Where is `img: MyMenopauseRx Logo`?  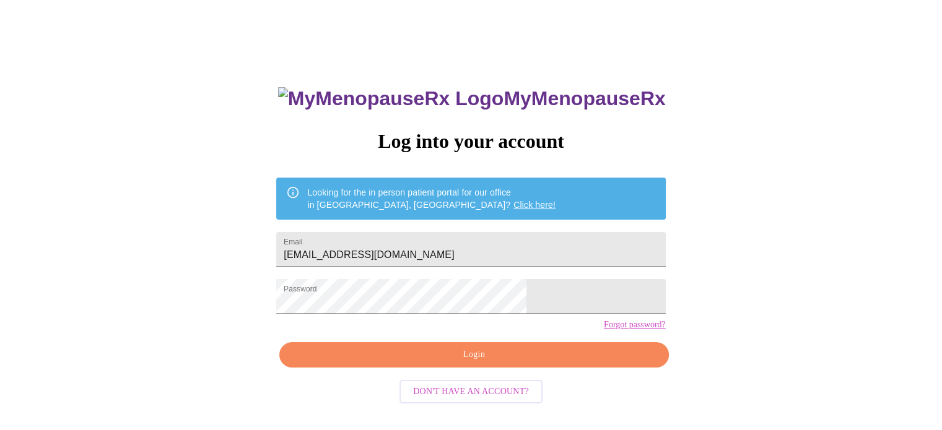 img: MyMenopauseRx Logo is located at coordinates (391, 98).